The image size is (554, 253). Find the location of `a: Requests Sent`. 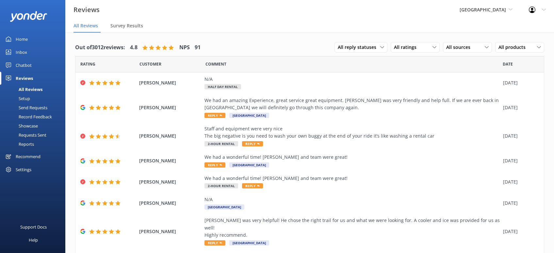

a: Requests Sent is located at coordinates (35, 135).